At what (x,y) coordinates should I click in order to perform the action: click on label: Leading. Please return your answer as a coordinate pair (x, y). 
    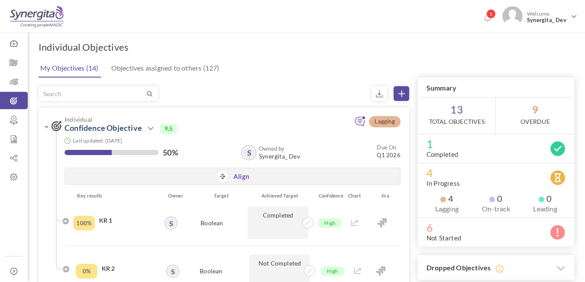
    Looking at the image, I should click on (546, 209).